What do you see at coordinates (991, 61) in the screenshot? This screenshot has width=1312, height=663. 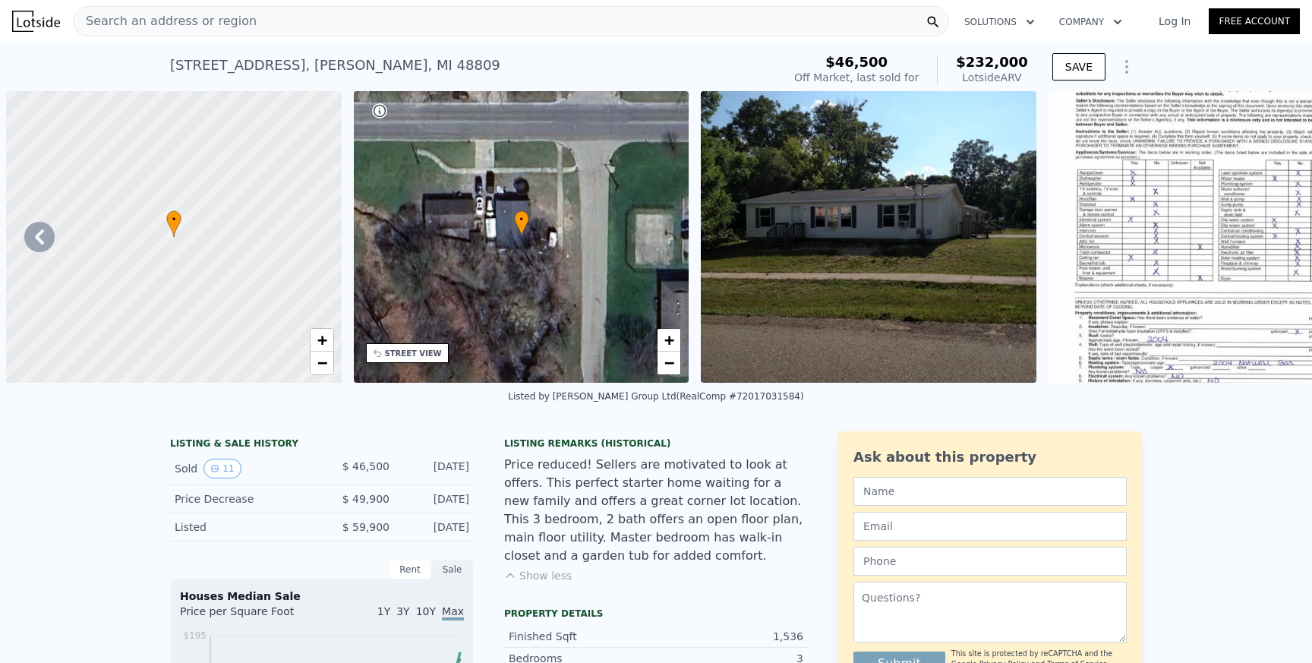 I see `span: $232,000` at bounding box center [991, 61].